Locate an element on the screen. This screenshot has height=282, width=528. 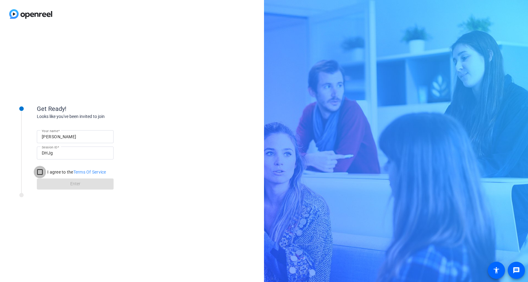
div: Get Ready! is located at coordinates (98, 109).